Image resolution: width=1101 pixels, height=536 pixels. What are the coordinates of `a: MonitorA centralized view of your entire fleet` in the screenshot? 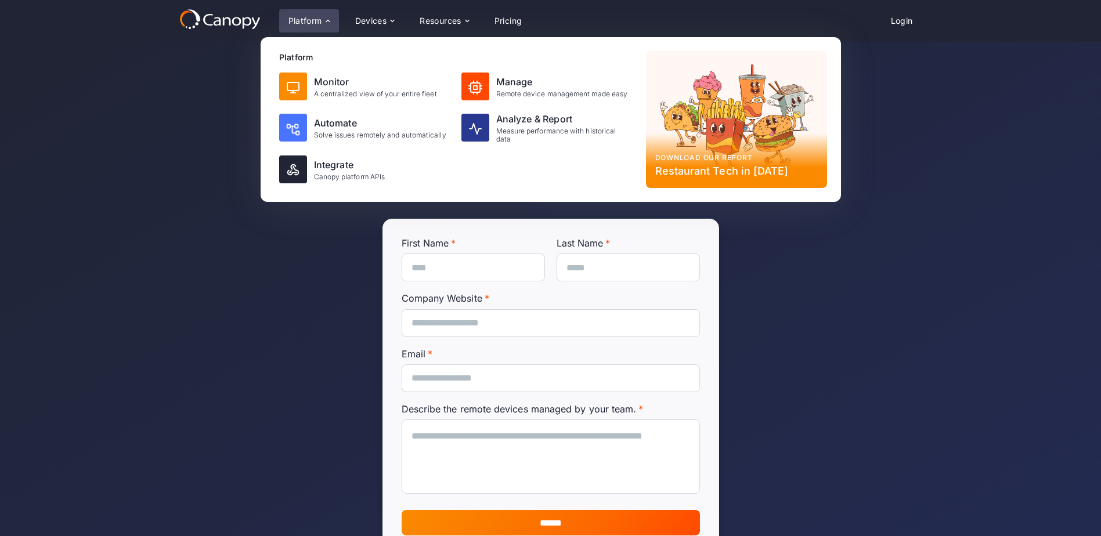 It's located at (364, 86).